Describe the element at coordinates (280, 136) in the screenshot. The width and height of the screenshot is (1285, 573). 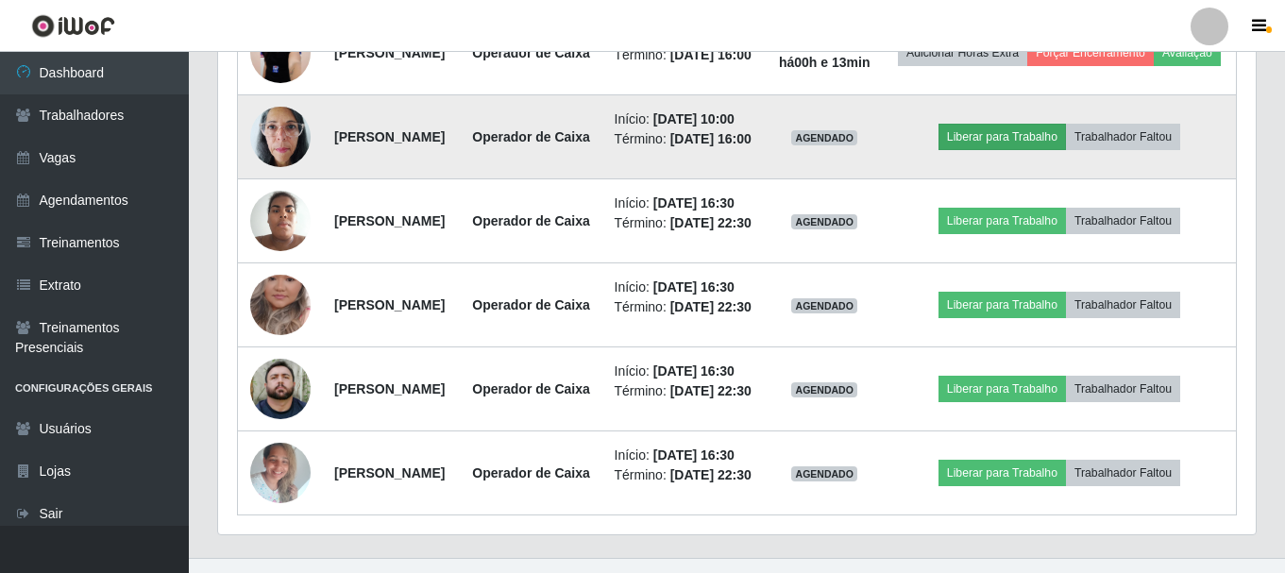
I see `img: 1740495747223.jpeg` at that location.